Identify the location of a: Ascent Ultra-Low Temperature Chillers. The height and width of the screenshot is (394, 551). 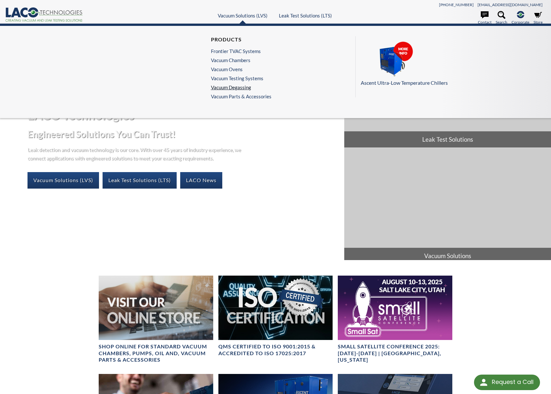
(450, 64).